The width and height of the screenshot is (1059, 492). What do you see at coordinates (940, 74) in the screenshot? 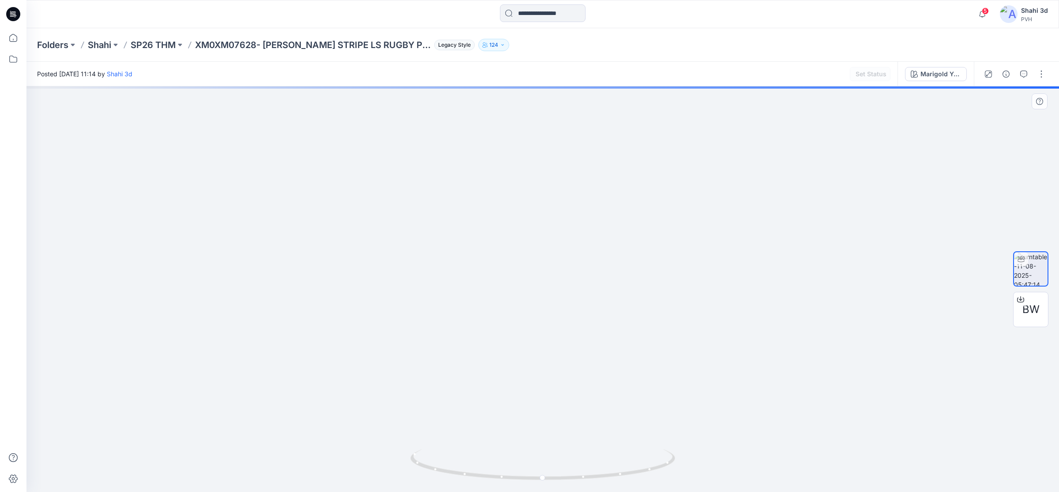
I see `div: Marigold Yellow - ZGY` at bounding box center [940, 74].